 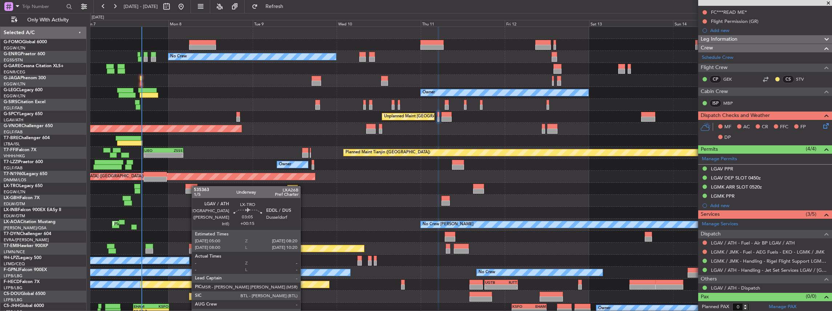 I want to click on button: Only With Activity, so click(x=43, y=20).